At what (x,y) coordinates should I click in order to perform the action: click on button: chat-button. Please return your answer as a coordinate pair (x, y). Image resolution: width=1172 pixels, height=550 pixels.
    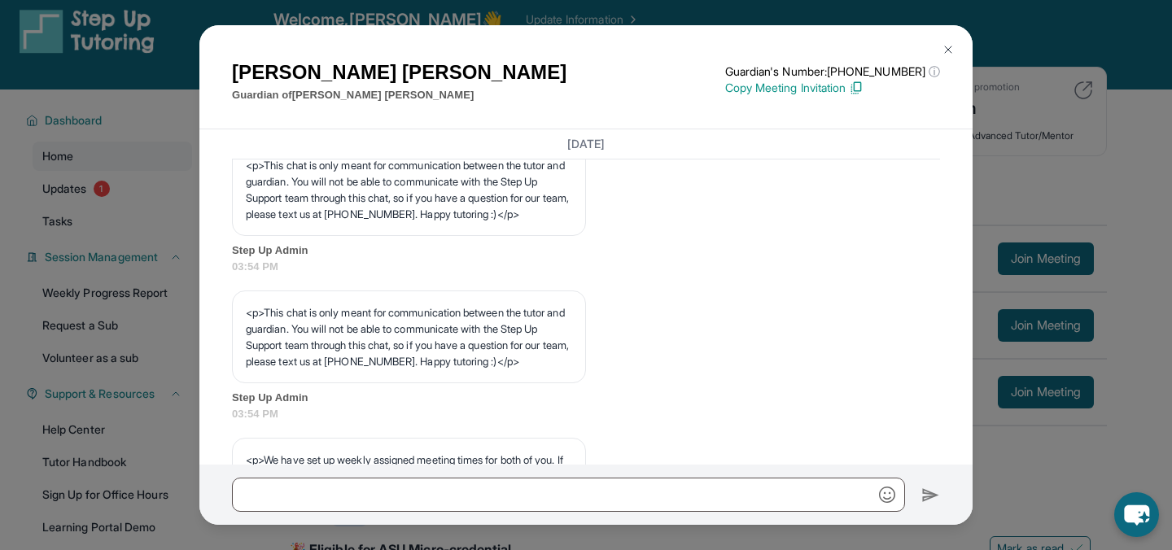
    Looking at the image, I should click on (1136, 514).